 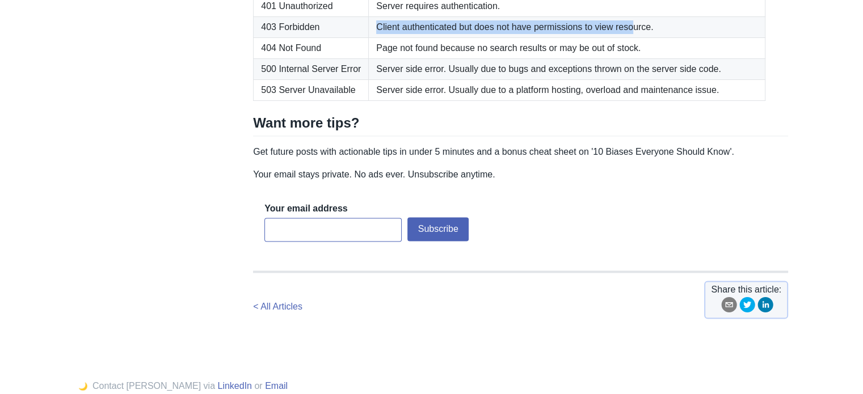 What do you see at coordinates (567, 69) in the screenshot?
I see `td: Server side error. Usually due to bugs and exceptions thrown on the server side code.` at bounding box center [567, 69].